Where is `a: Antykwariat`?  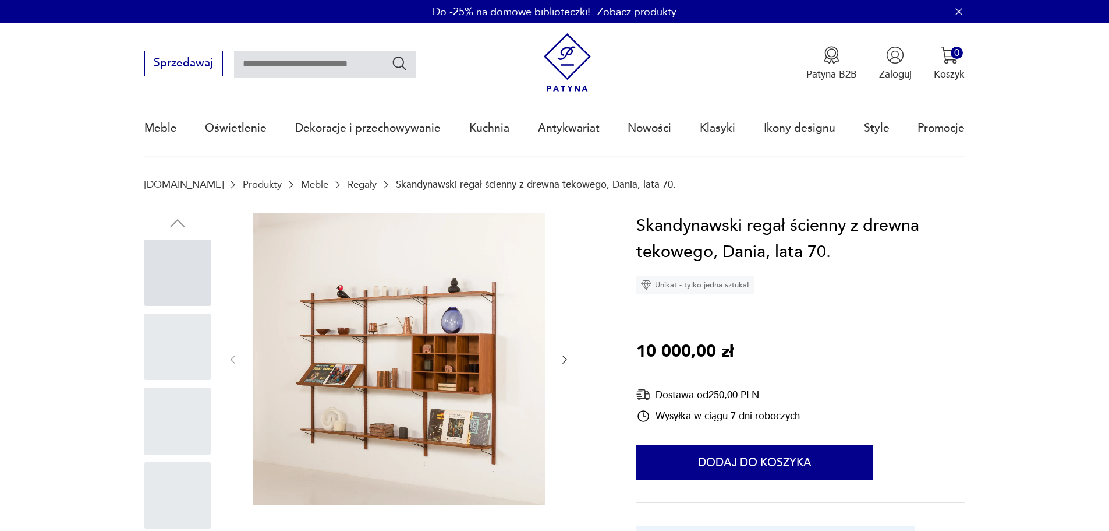 a: Antykwariat is located at coordinates (569, 128).